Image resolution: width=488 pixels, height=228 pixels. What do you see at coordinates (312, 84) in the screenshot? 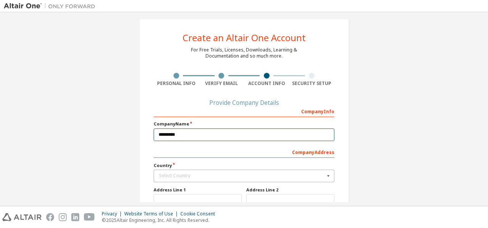
I see `div: Security Setup` at bounding box center [312, 84].